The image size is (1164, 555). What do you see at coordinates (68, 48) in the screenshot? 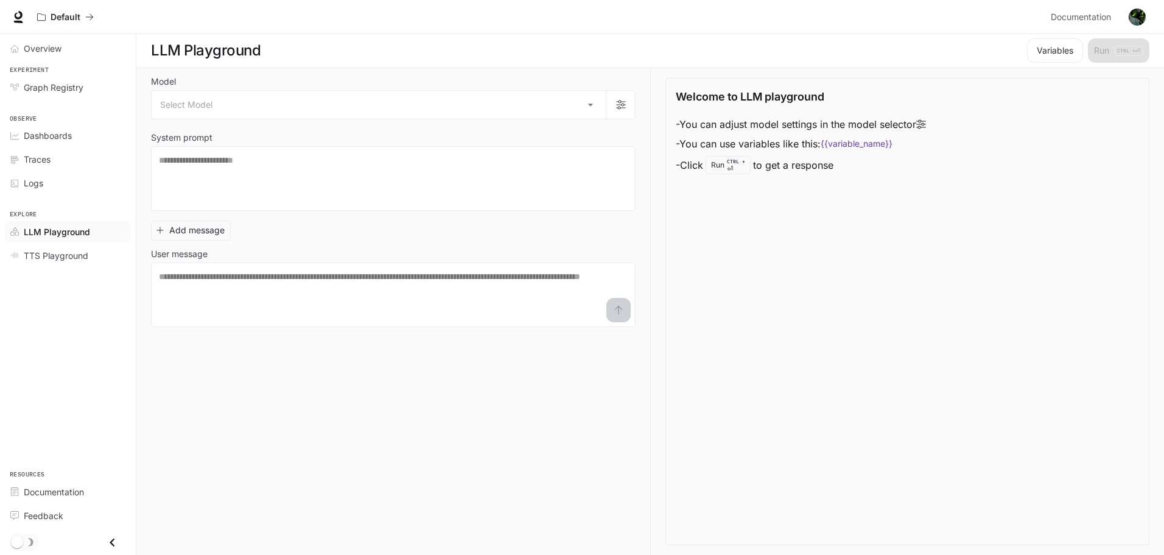
I see `a: Overview` at bounding box center [68, 48].